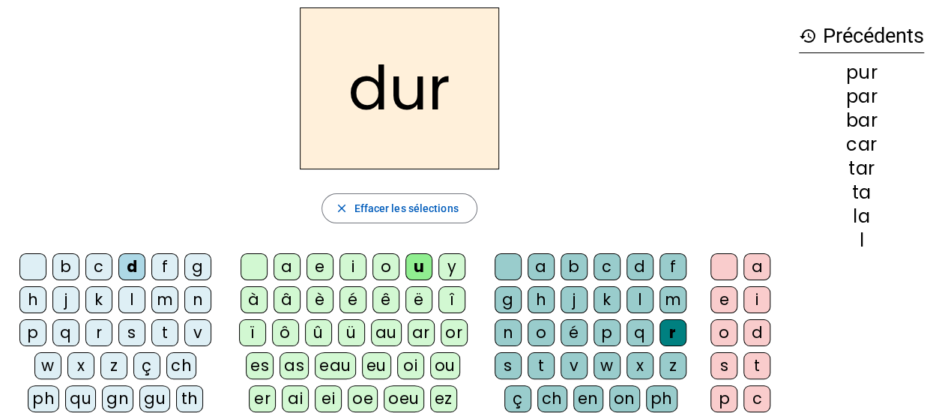 This screenshot has width=948, height=413. Describe the element at coordinates (259, 366) in the screenshot. I see `div: es` at that location.